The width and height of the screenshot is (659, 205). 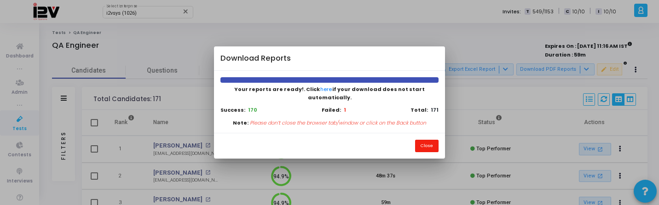 I want to click on button: Close, so click(x=426, y=146).